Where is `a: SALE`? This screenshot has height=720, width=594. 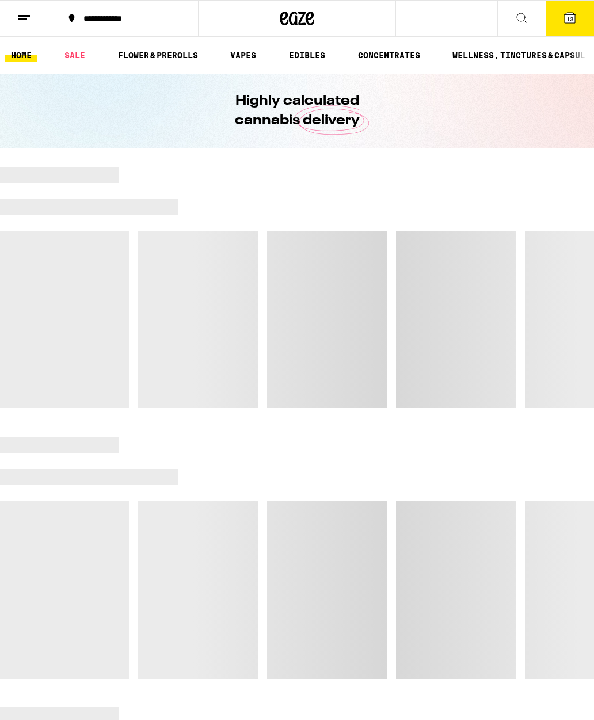 a: SALE is located at coordinates (75, 55).